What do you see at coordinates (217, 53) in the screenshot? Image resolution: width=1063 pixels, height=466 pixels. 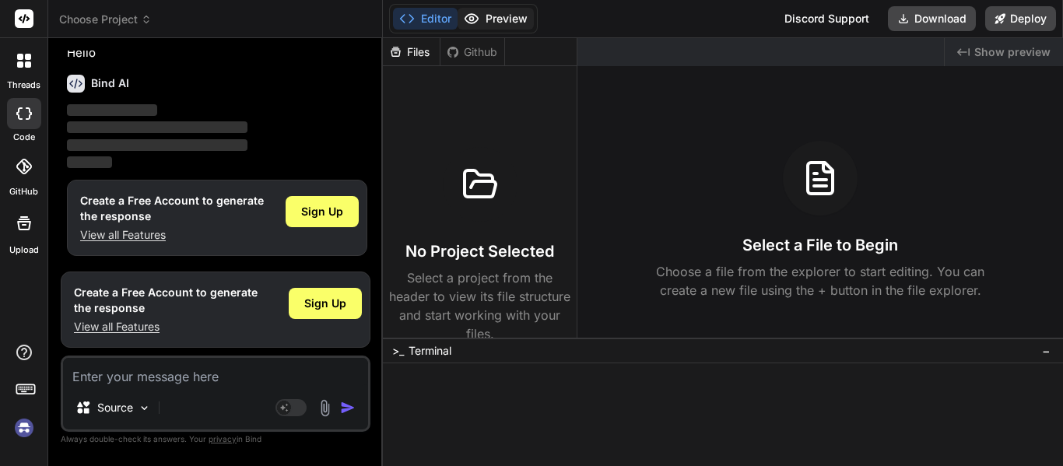 I see `p: Hello` at bounding box center [217, 53].